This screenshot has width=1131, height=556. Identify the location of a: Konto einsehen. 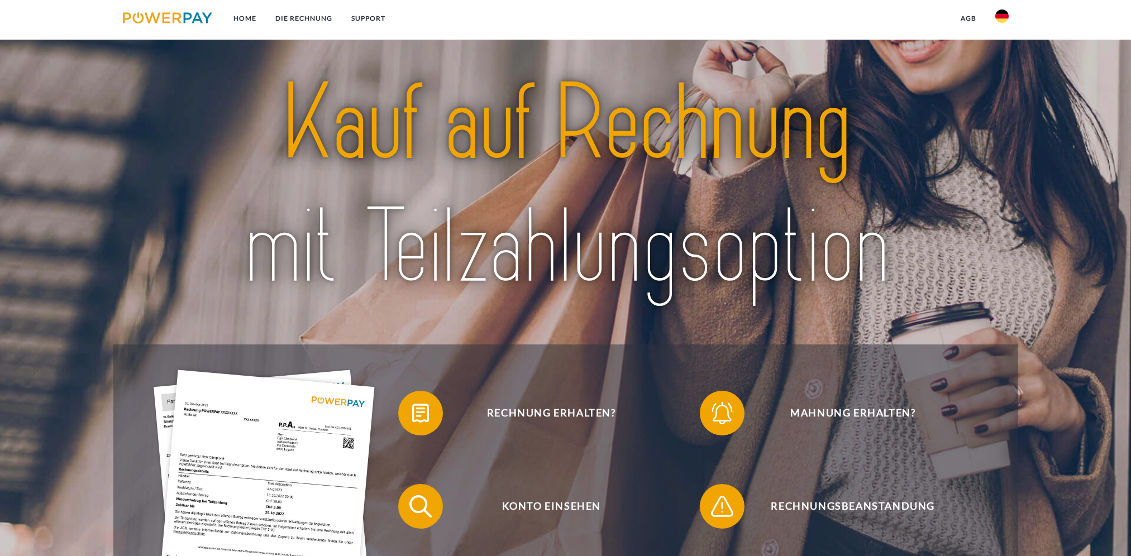
(544, 507).